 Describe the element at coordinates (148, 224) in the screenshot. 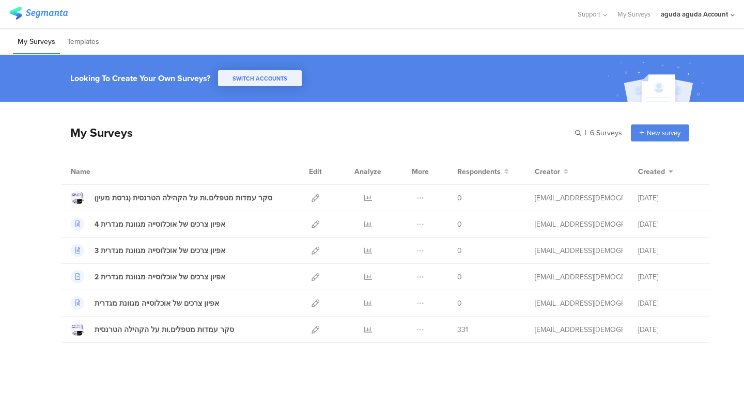

I see `a: 4 אפיון צרכים של אוכלוסייה מגוונת מגדרית` at that location.